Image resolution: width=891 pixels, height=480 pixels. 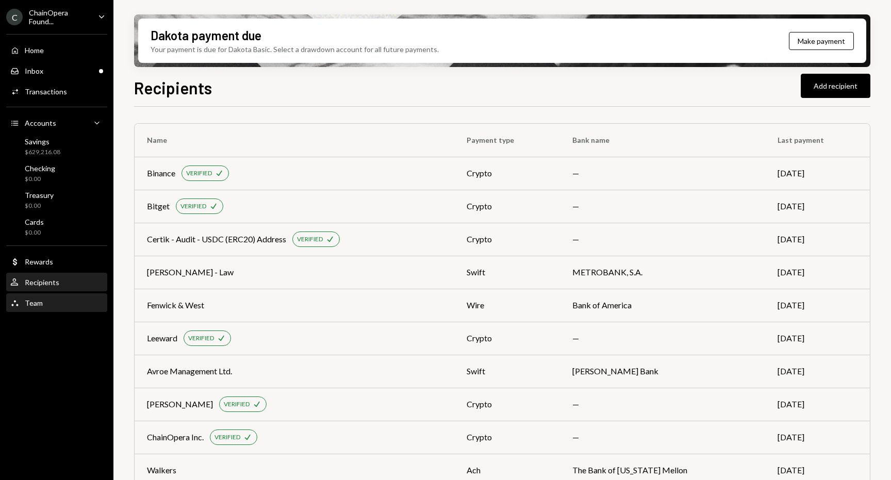 What do you see at coordinates (57, 146) in the screenshot?
I see `a: Savings$629,216.08` at bounding box center [57, 146].